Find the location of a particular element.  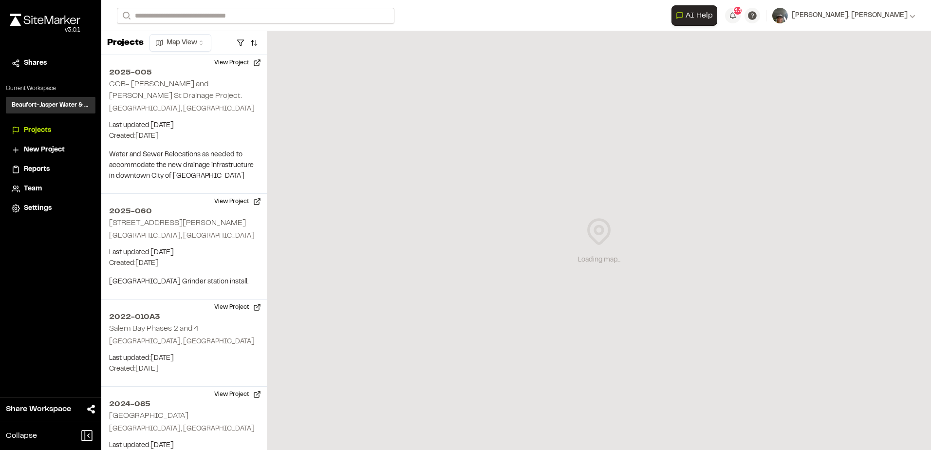

h2: 2025-005 is located at coordinates (184, 73).